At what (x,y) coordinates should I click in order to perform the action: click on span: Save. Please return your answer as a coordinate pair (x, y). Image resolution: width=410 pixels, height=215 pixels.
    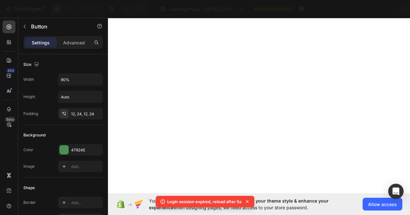
    Looking at the image, I should click on (354, 9).